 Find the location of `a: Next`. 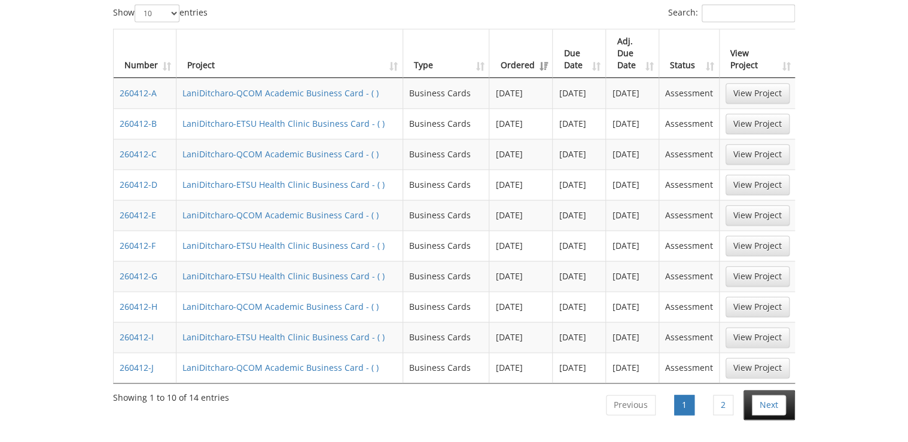

a: Next is located at coordinates (769, 405).